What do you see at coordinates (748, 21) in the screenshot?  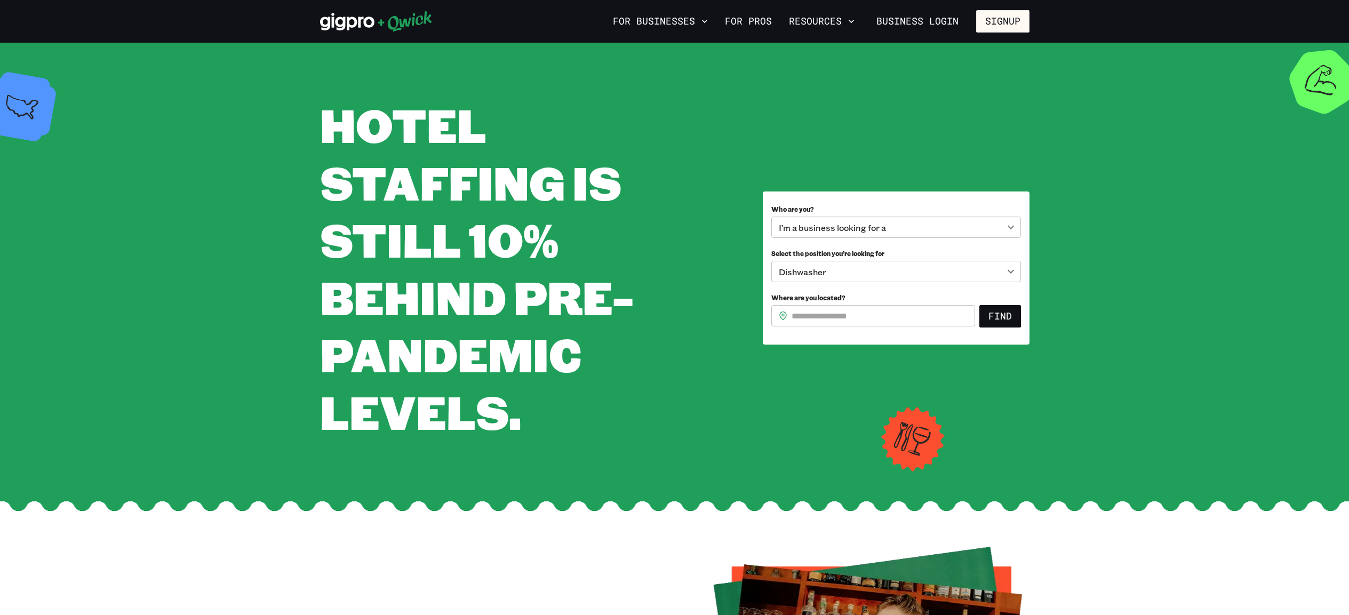 I see `a: For Pros` at bounding box center [748, 21].